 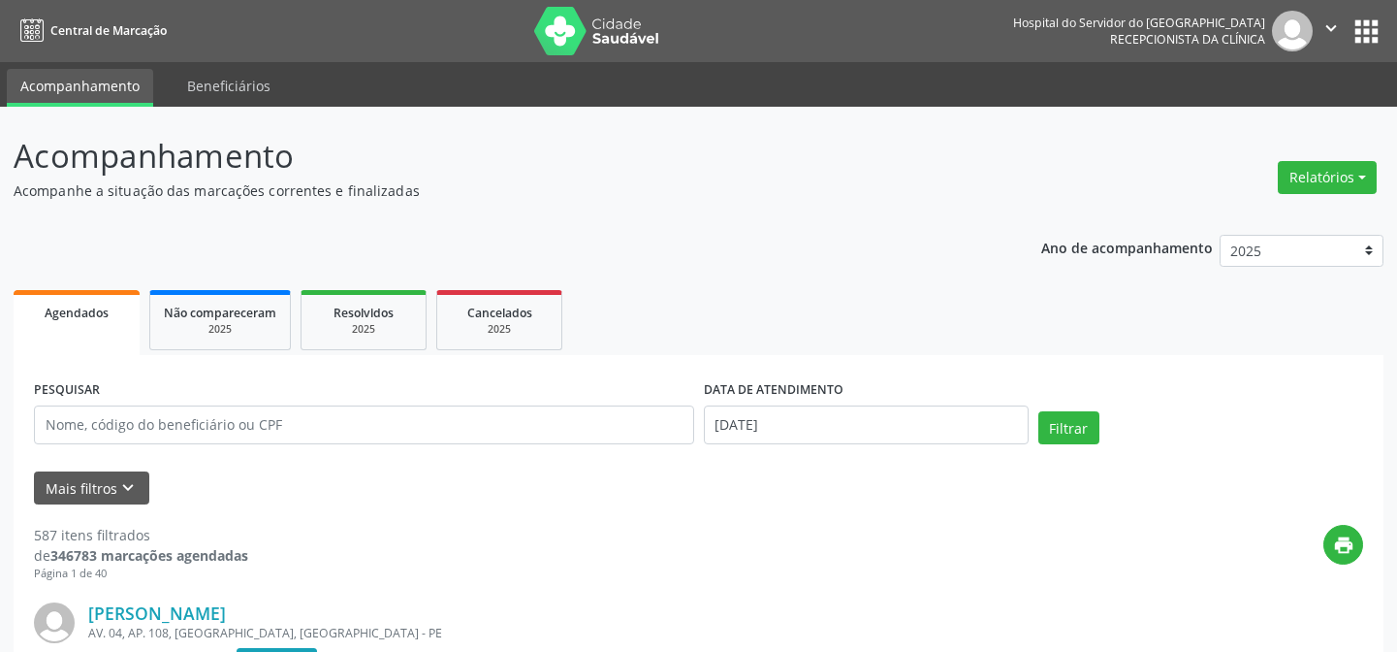 I want to click on input: Selecione um intervalo, so click(x=866, y=425).